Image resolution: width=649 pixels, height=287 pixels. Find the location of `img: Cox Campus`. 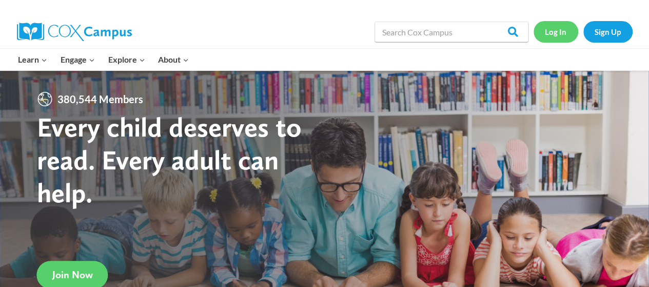

img: Cox Campus is located at coordinates (74, 32).